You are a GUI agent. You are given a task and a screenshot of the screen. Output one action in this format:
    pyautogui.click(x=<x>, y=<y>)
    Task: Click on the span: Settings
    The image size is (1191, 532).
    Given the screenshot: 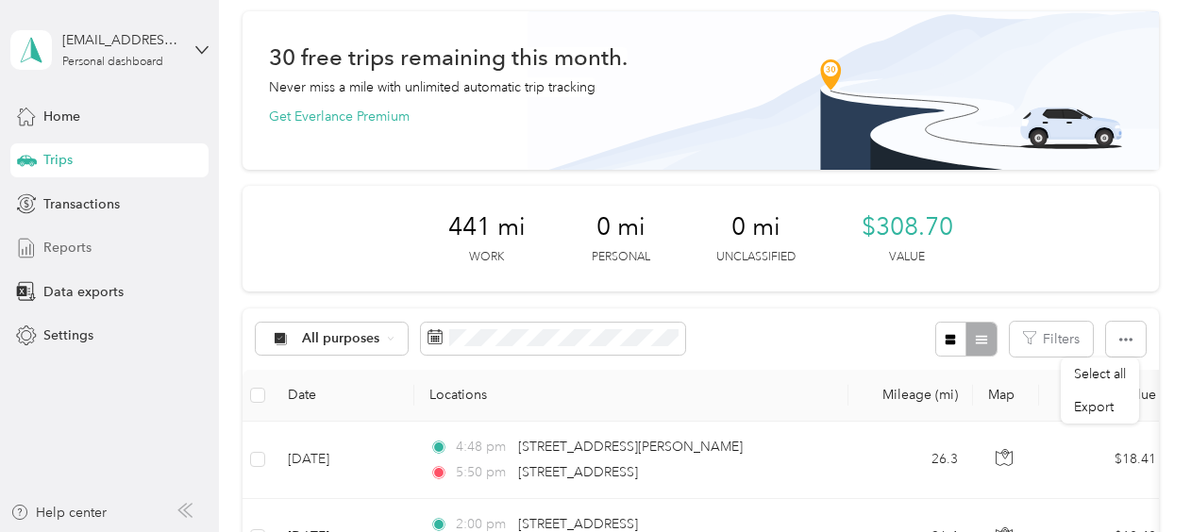 What is the action you would take?
    pyautogui.click(x=68, y=335)
    